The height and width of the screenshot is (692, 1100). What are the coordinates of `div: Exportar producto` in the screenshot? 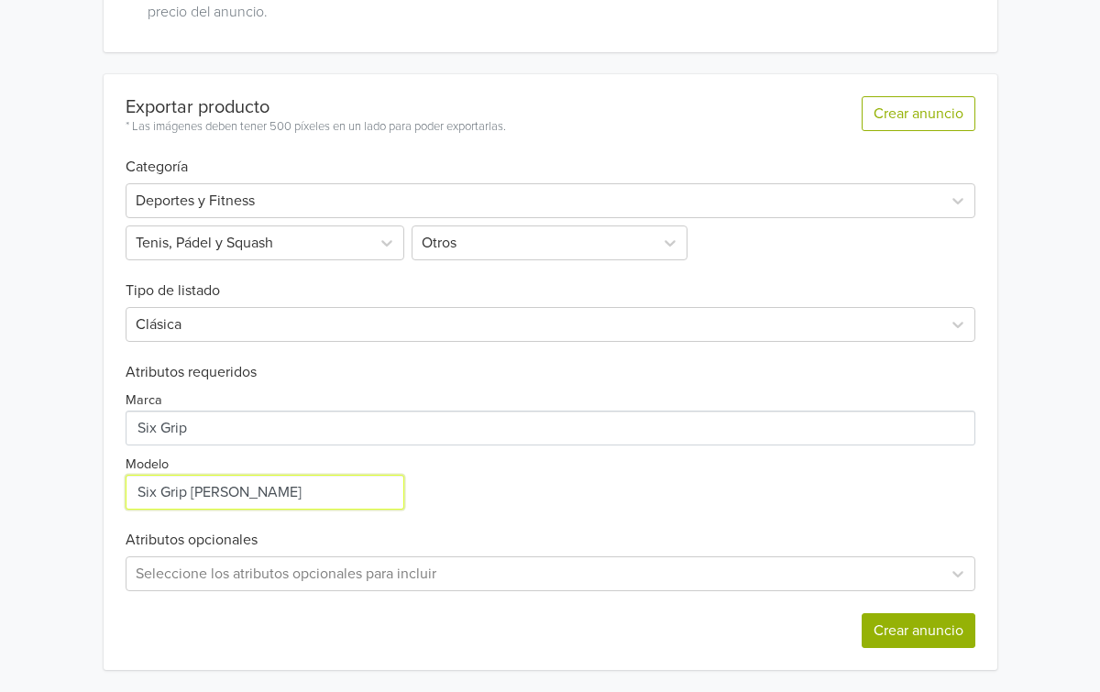 It's located at (315, 107).